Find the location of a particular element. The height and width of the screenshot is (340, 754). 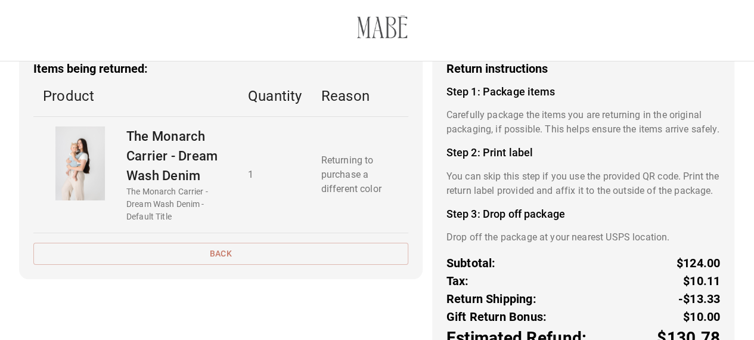

h3: Items being returned: is located at coordinates (221, 69).